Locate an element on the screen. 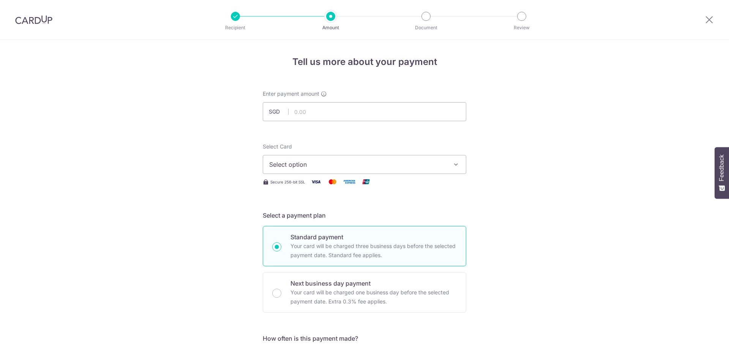 The width and height of the screenshot is (729, 346). h5: How often is this payment made? is located at coordinates (365, 338).